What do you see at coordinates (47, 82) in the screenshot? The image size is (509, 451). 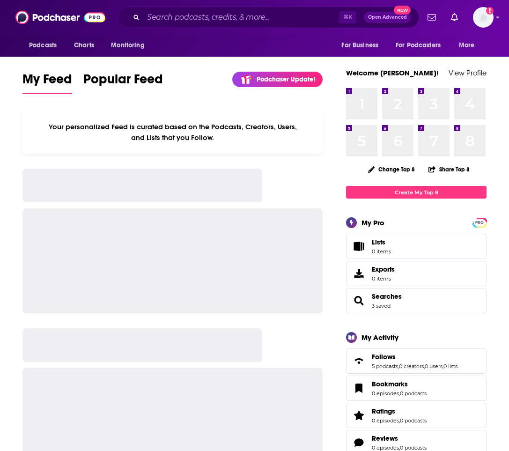 I see `span: My Feed` at bounding box center [47, 82].